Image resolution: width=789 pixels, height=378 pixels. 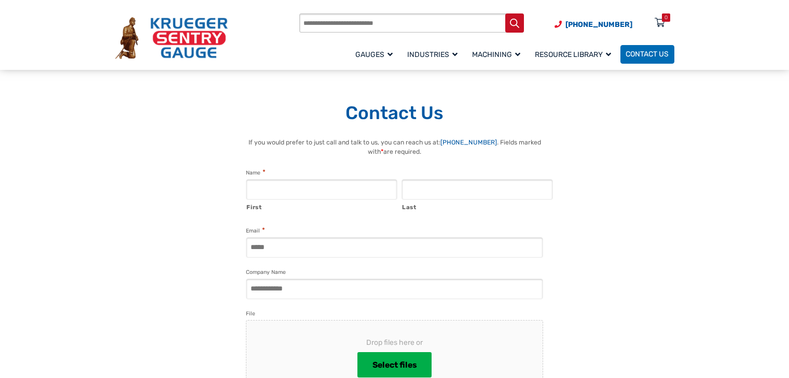 I want to click on label: Email, so click(x=255, y=231).